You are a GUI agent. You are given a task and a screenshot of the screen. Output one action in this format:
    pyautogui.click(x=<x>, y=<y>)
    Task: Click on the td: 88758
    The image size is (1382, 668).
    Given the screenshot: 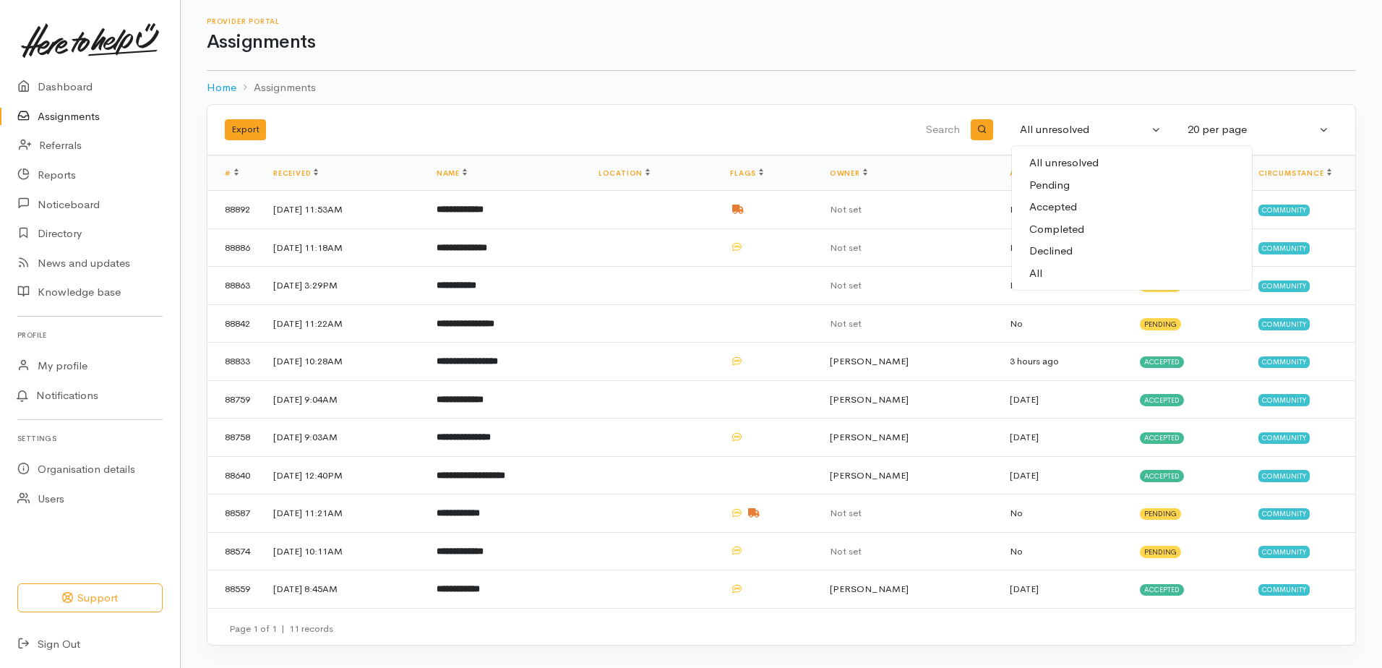 What is the action you would take?
    pyautogui.click(x=234, y=437)
    